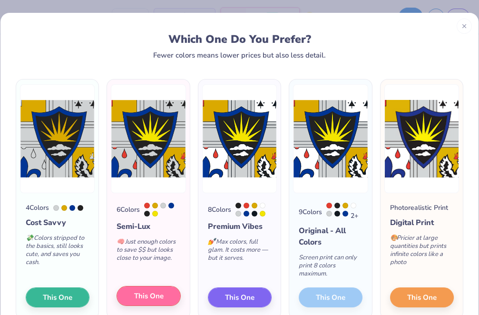 The image size is (479, 315). What do you see at coordinates (240, 252) in the screenshot?
I see `div: Max colors, full glam. It costs more — but it serves.` at bounding box center [240, 252].